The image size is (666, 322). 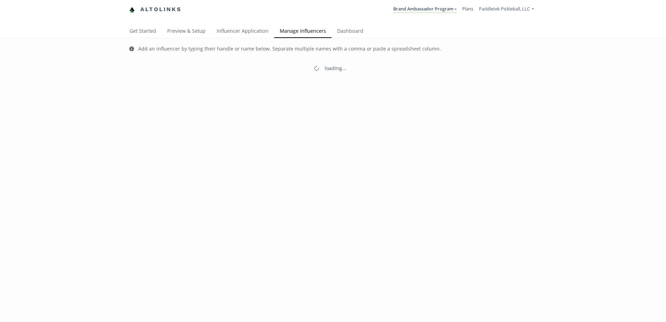 What do you see at coordinates (507, 9) in the screenshot?
I see `a: Paddletek Pickleball, LLC` at bounding box center [507, 9].